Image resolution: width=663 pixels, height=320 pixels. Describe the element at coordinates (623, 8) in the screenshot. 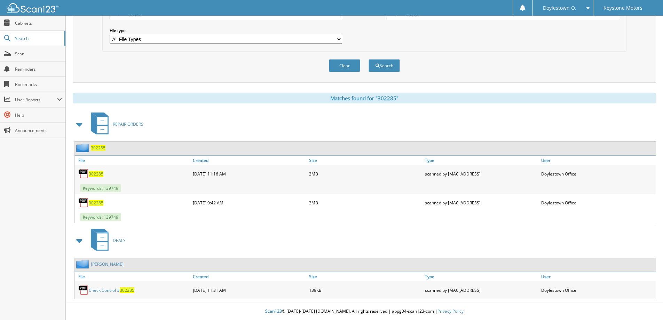

I see `span: Keystone Motors` at that location.